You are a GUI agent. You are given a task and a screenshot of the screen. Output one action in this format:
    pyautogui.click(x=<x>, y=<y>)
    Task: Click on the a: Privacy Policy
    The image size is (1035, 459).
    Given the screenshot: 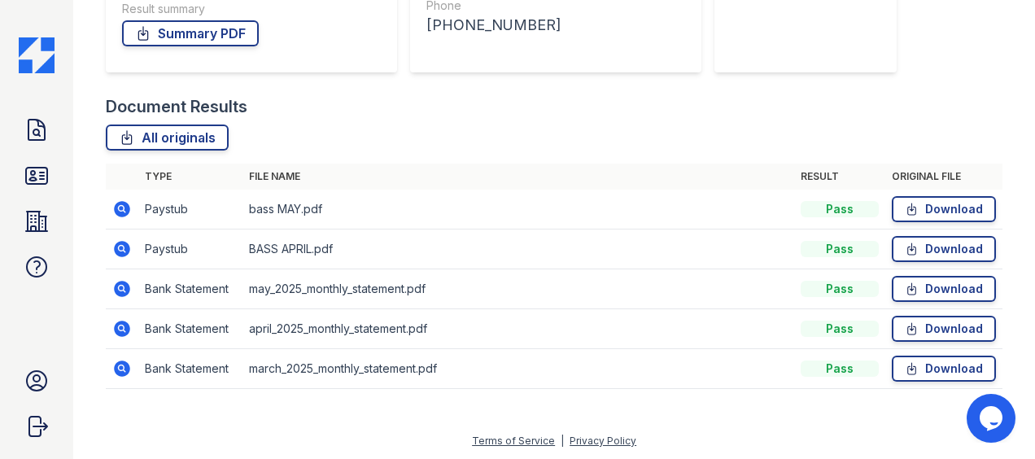 What is the action you would take?
    pyautogui.click(x=603, y=440)
    